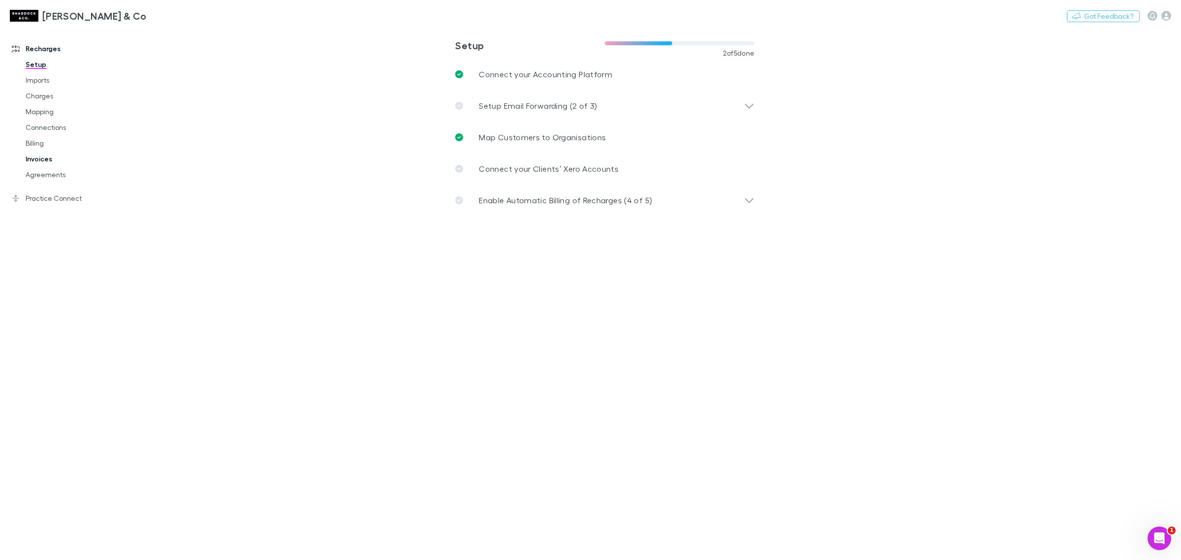  What do you see at coordinates (1172, 530) in the screenshot?
I see `span: 1` at bounding box center [1172, 530].